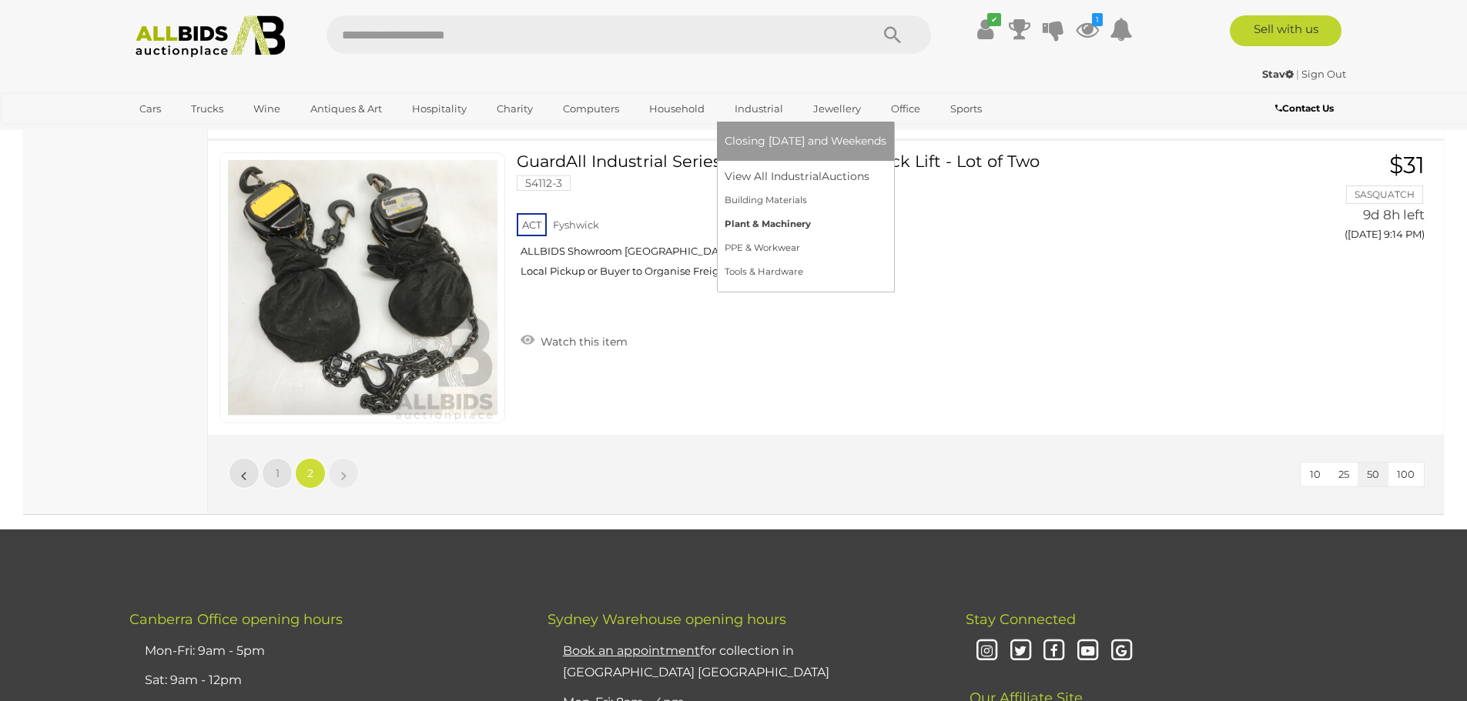 This screenshot has height=701, width=1467. I want to click on a: GuardAll Industrial Series 3m 500kg Chain Block Lift - Lot of Two 54112-3 ACT Fyshwick ALLBIDS Sh..., so click(877, 221).